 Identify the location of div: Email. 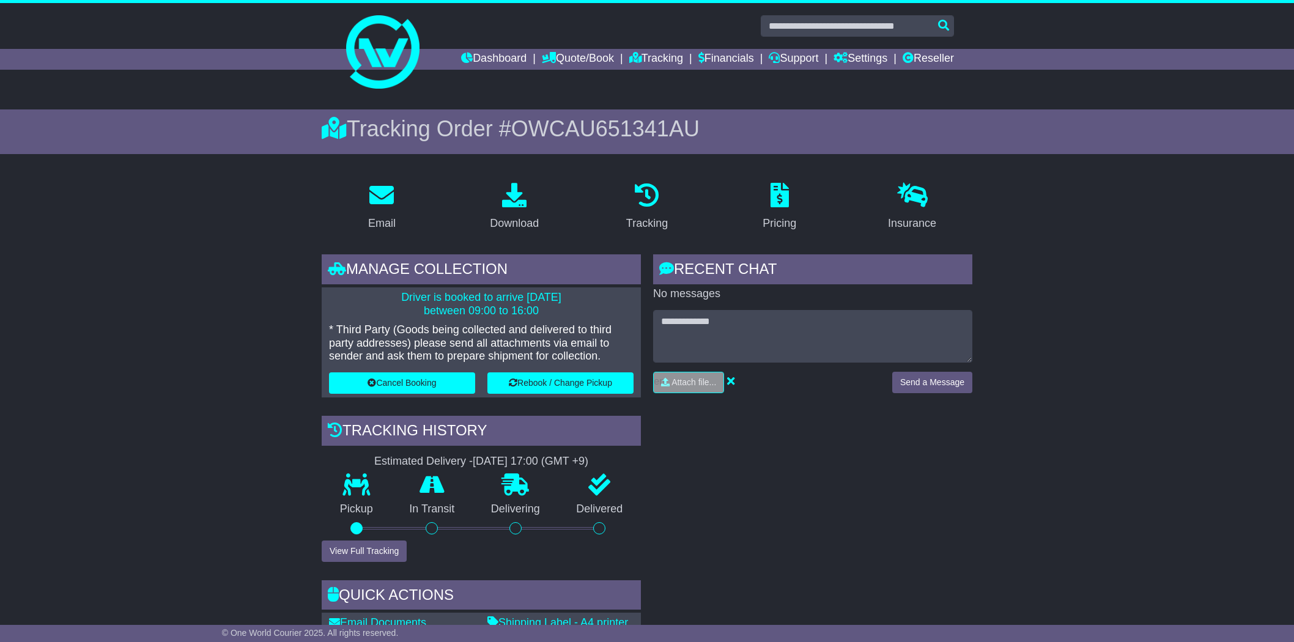
(382, 223).